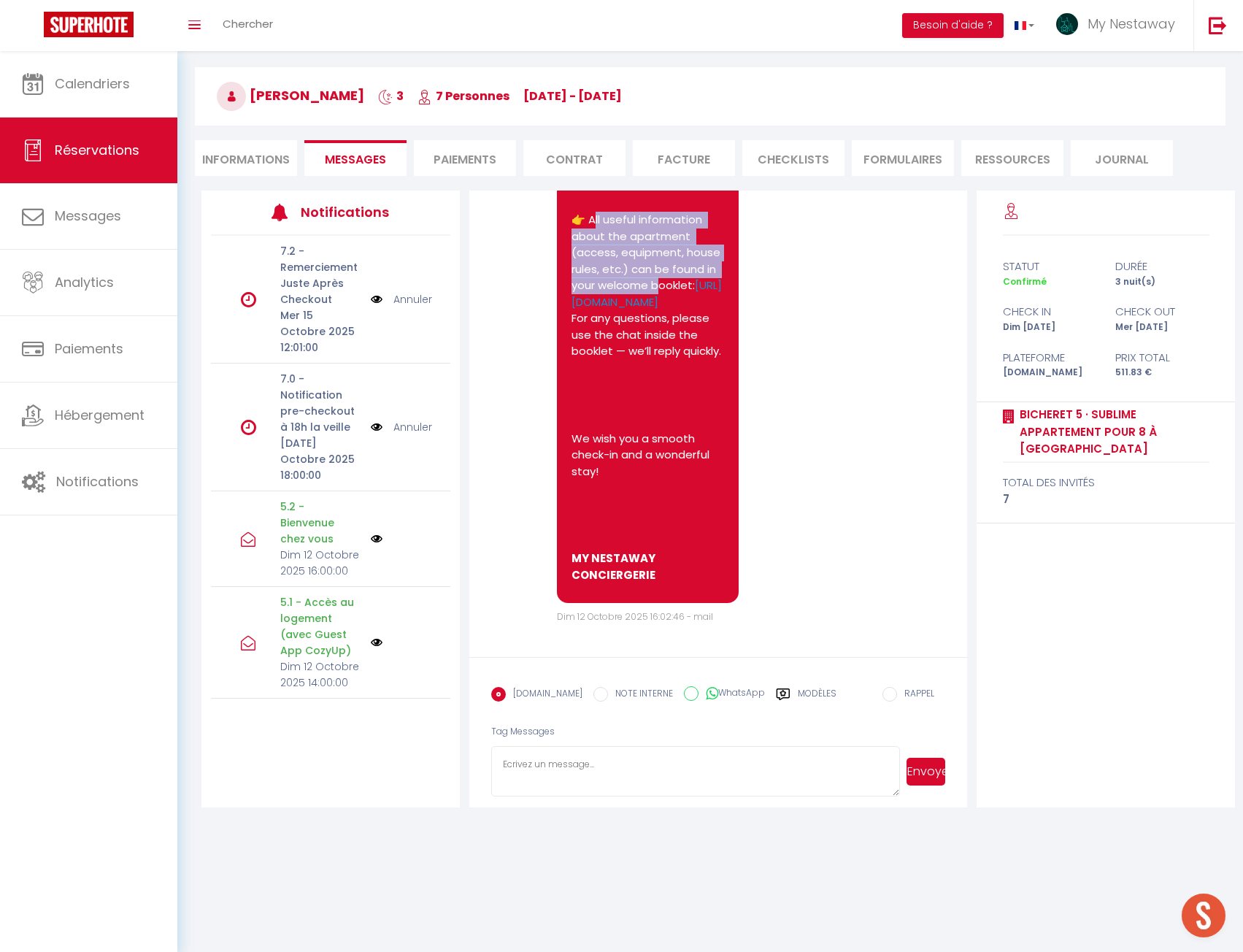 This screenshot has width=1243, height=952. I want to click on button: Envoyer, so click(926, 772).